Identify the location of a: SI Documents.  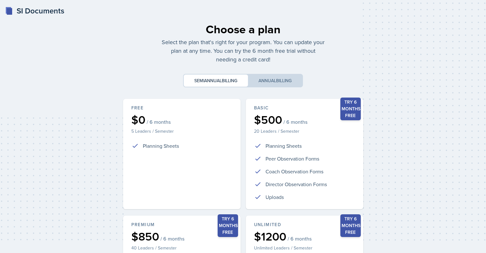
(34, 11).